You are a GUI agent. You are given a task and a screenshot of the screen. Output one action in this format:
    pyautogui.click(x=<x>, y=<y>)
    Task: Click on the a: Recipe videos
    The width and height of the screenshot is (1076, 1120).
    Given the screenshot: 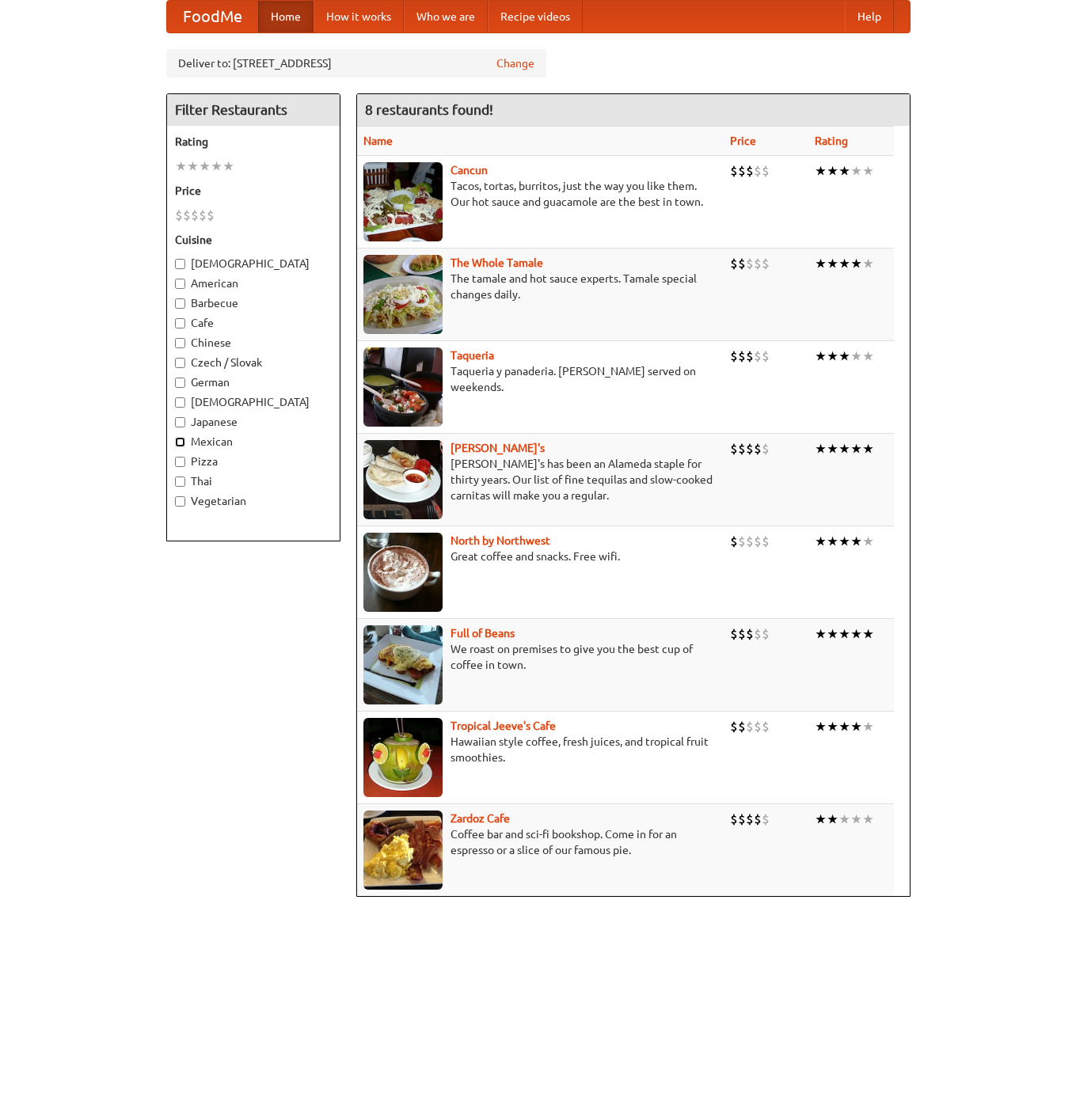 What is the action you would take?
    pyautogui.click(x=535, y=16)
    